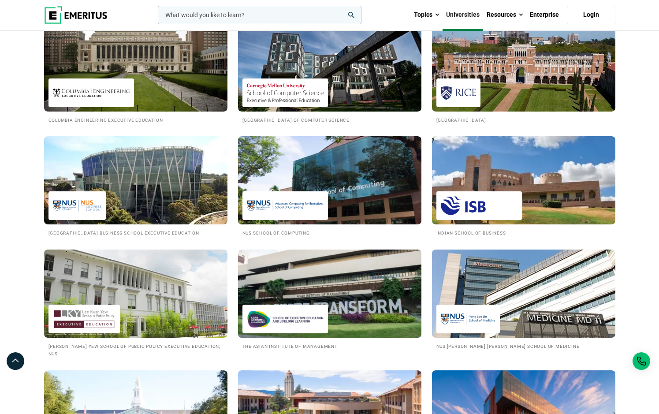 This screenshot has width=659, height=414. I want to click on img: Carnegie Mellon University School of Computer Science, so click(285, 93).